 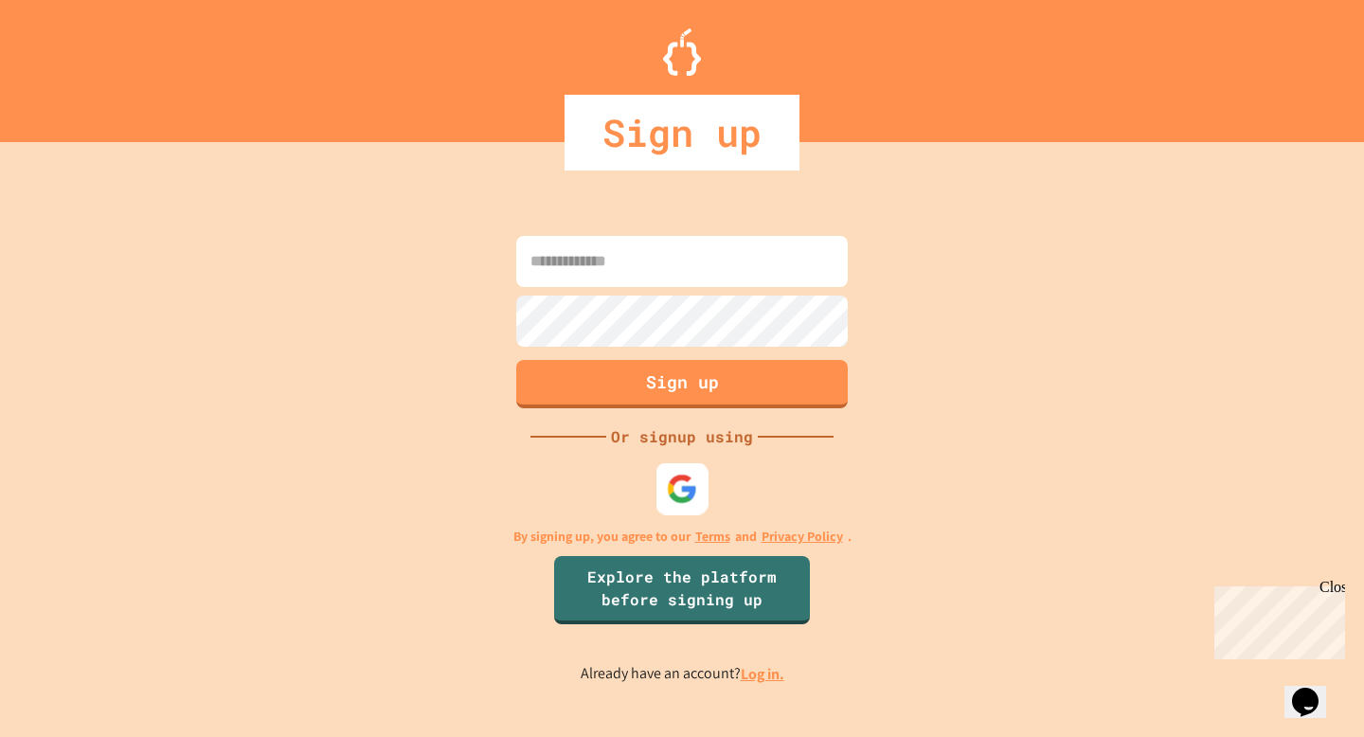 What do you see at coordinates (763, 674) in the screenshot?
I see `a: Log in.` at bounding box center [763, 674].